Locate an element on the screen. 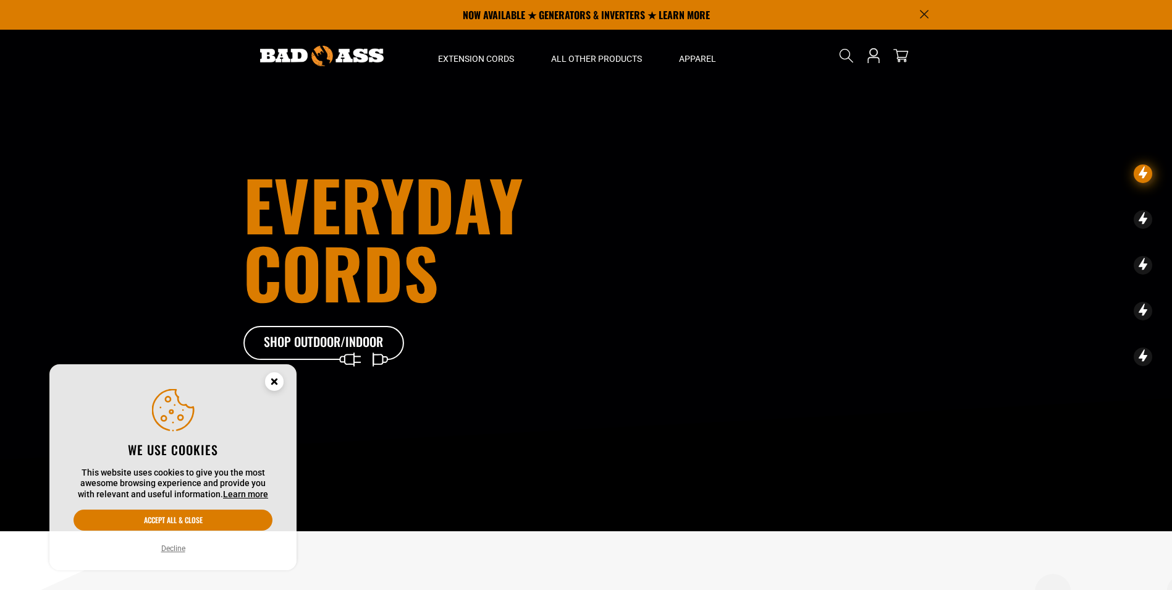 The image size is (1172, 590). h1: Everyday cords is located at coordinates (449, 238).